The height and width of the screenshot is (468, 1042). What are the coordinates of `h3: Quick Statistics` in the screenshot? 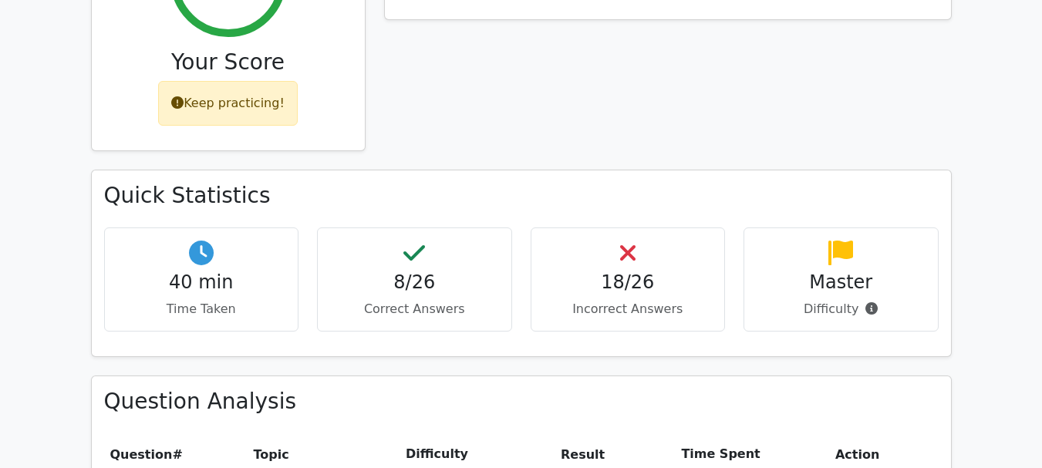 It's located at (521, 196).